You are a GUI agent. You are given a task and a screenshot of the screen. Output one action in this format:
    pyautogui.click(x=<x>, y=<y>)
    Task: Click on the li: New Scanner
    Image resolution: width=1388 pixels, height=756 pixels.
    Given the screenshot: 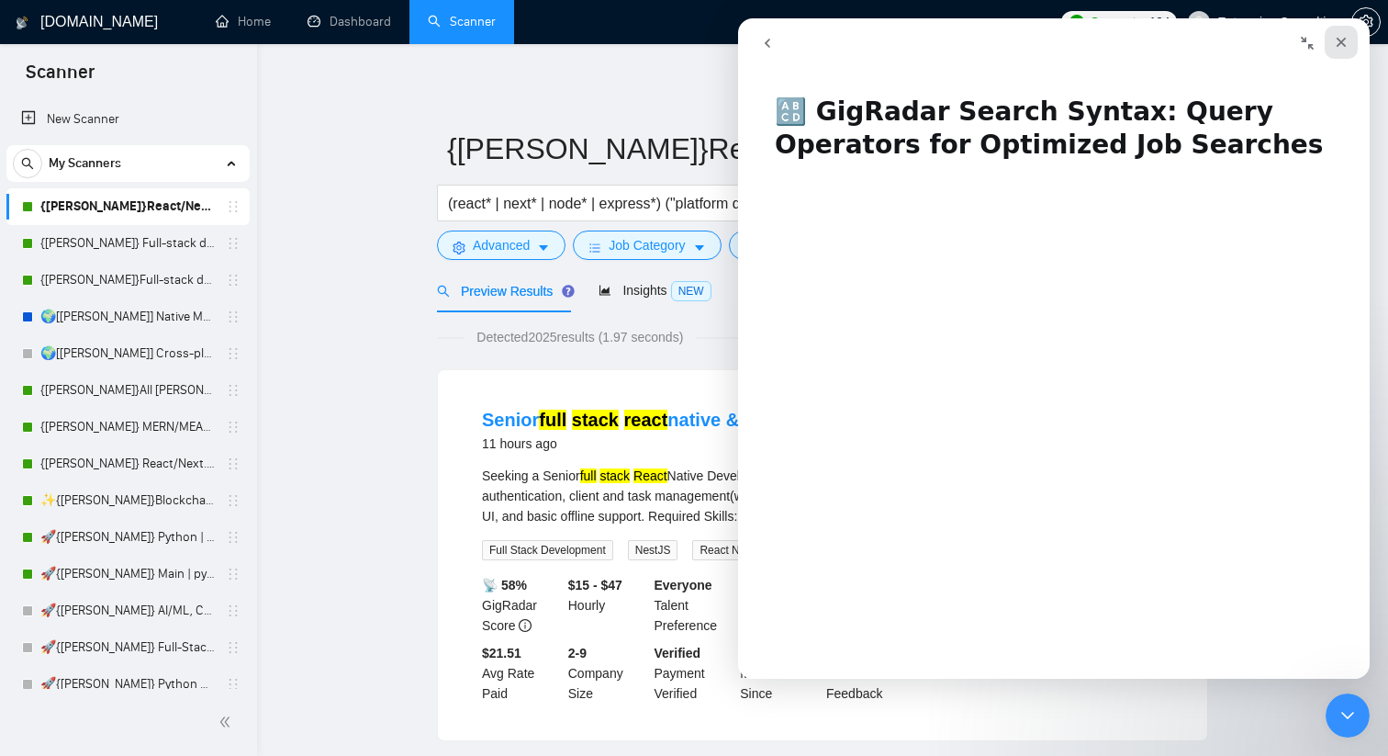 What is the action you would take?
    pyautogui.click(x=128, y=119)
    